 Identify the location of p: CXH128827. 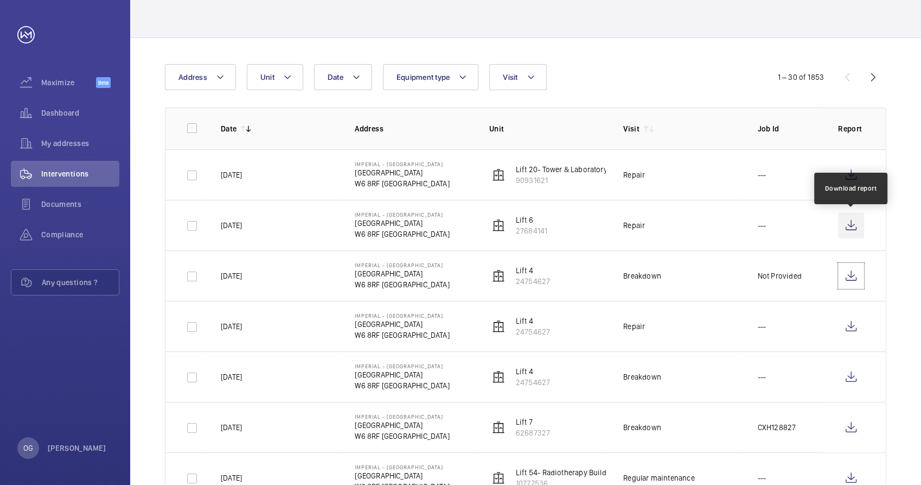
(777, 427).